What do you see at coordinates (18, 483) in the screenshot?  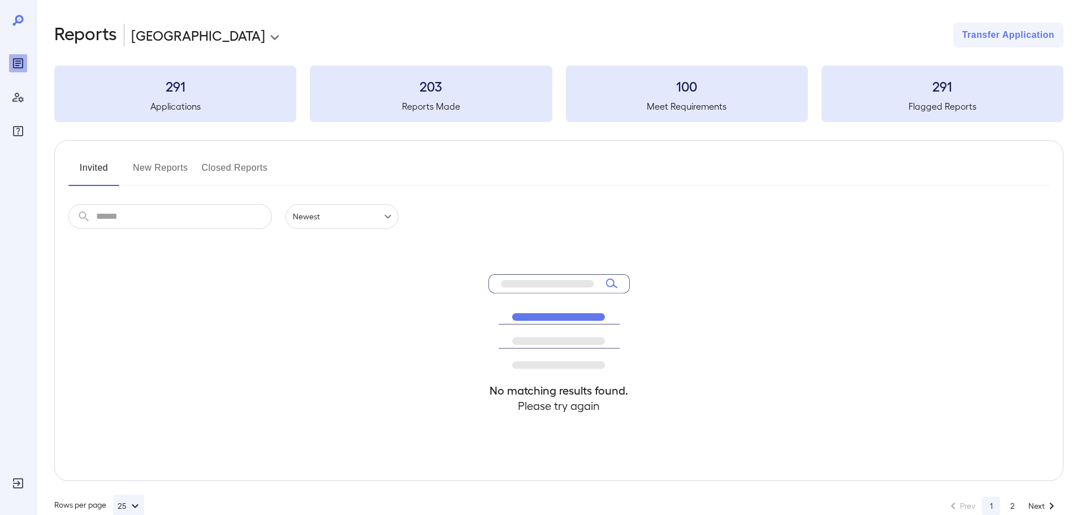 I see `div: Log Out` at bounding box center [18, 483].